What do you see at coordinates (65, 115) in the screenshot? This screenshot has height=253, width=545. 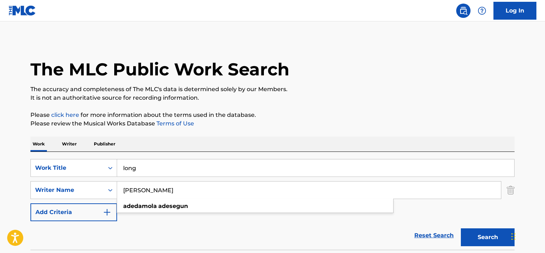 I see `a: click here` at bounding box center [65, 115].